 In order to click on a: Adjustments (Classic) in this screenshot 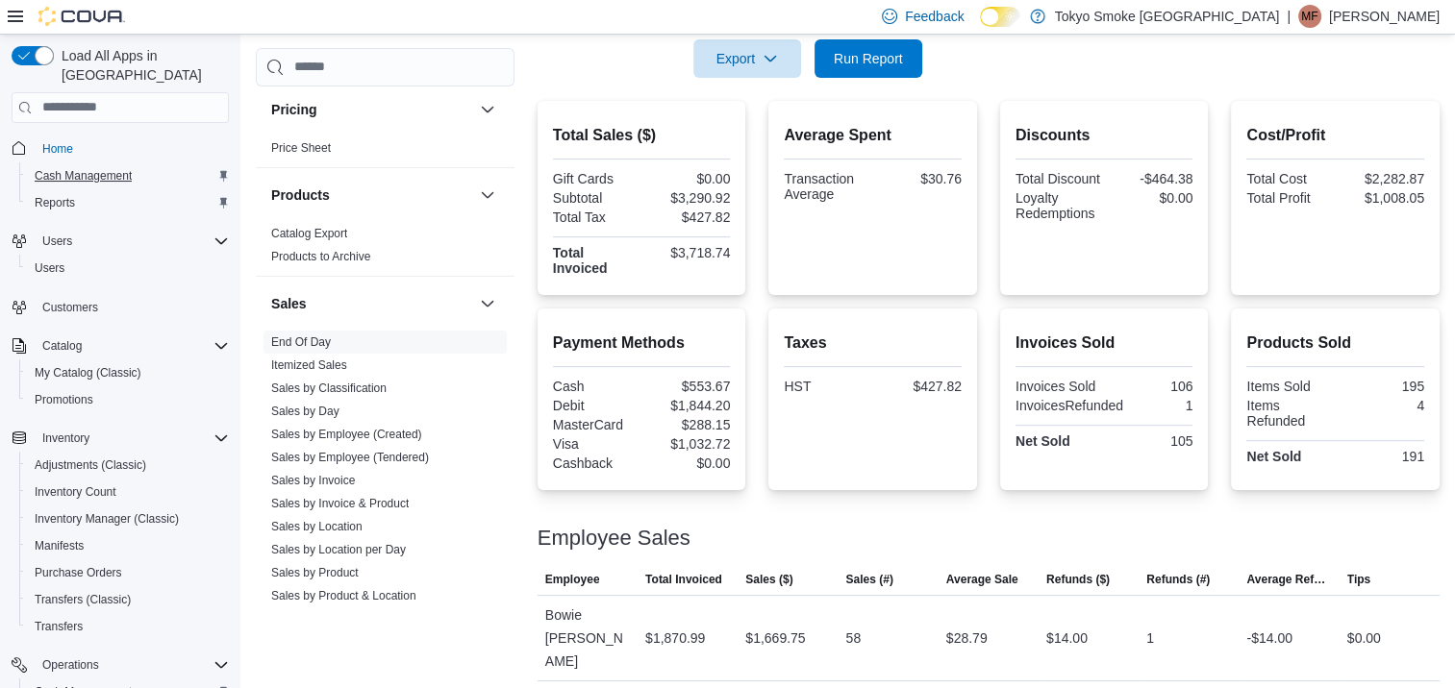, I will do `click(90, 465)`.